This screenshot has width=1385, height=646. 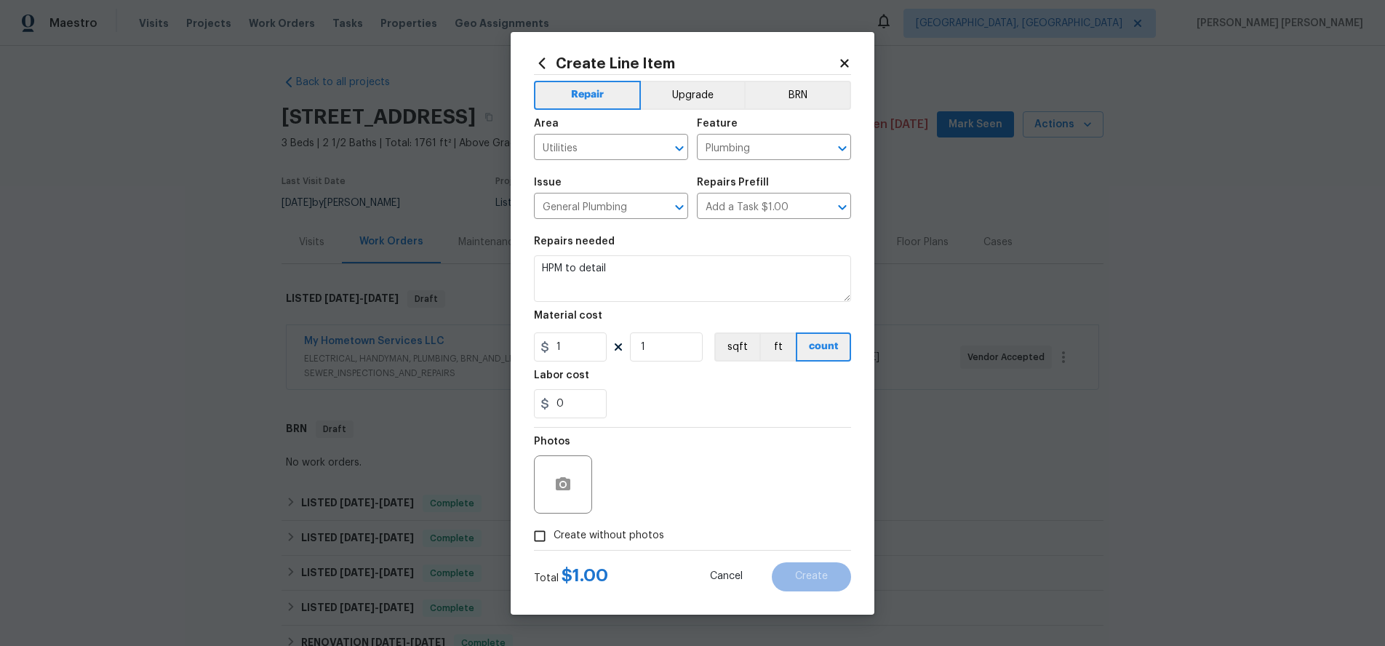 I want to click on button: sqft, so click(x=737, y=347).